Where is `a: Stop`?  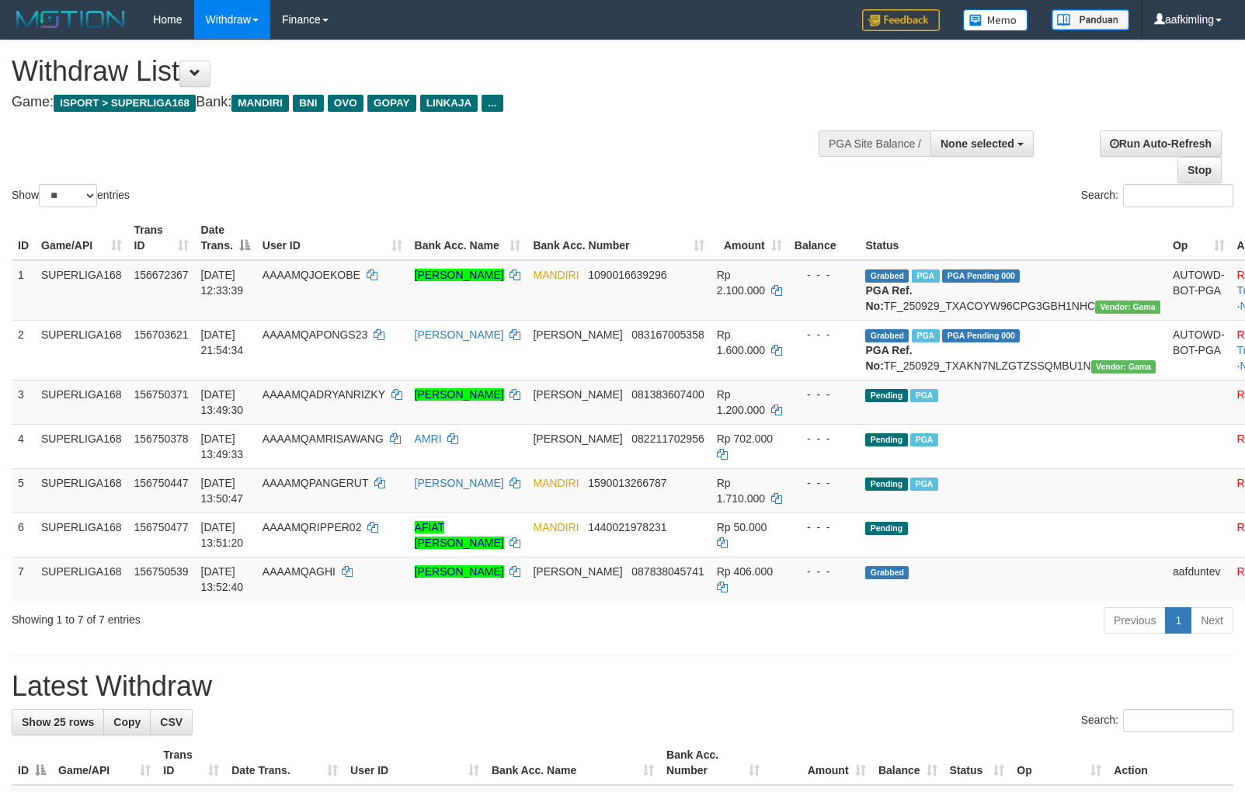
a: Stop is located at coordinates (1199, 170).